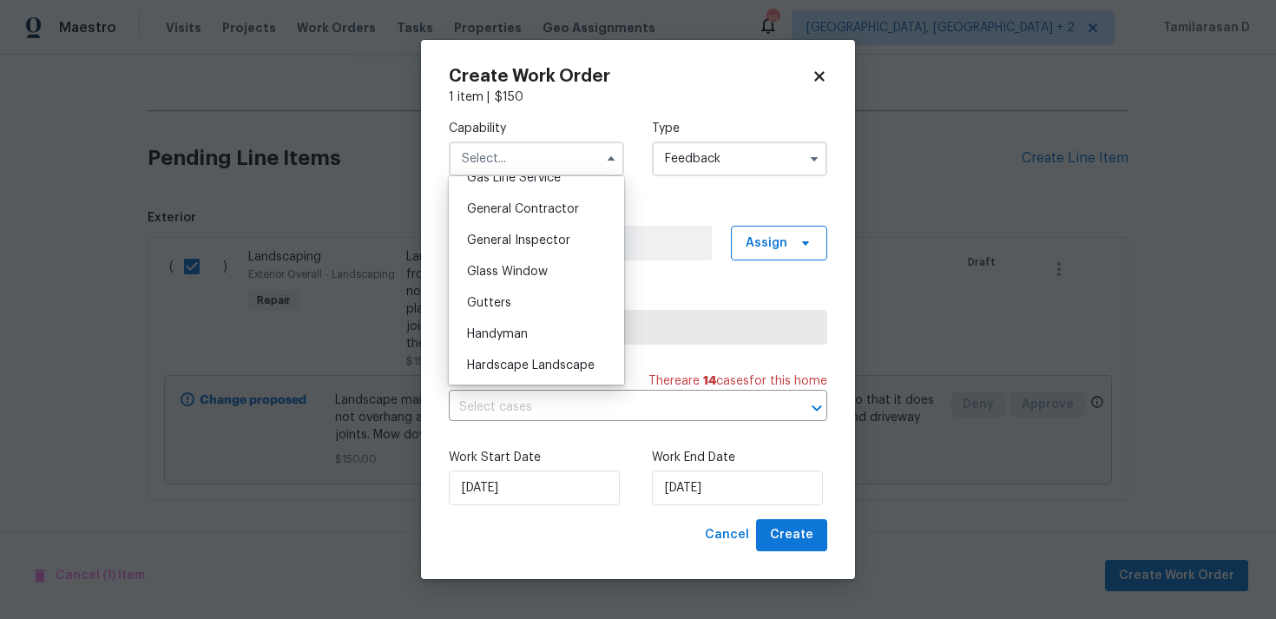 The width and height of the screenshot is (1276, 619). What do you see at coordinates (522, 209) in the screenshot?
I see `span: General Contractor` at bounding box center [522, 209].